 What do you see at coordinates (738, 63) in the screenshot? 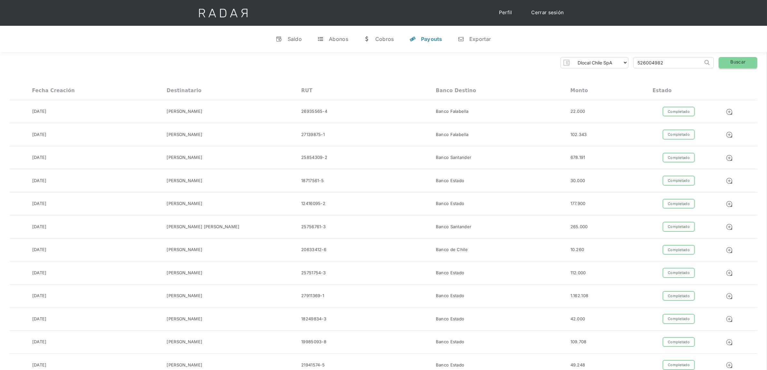
I see `a: Buscar` at bounding box center [738, 63].